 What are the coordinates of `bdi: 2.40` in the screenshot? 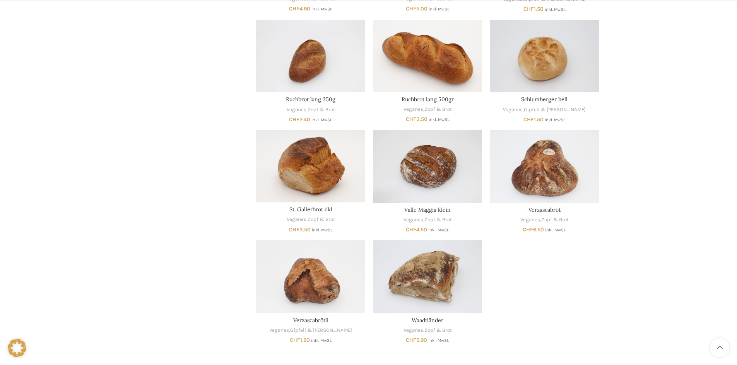 It's located at (299, 119).